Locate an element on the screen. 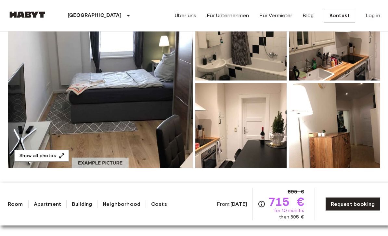 The height and width of the screenshot is (236, 388). a: Costs is located at coordinates (159, 205).